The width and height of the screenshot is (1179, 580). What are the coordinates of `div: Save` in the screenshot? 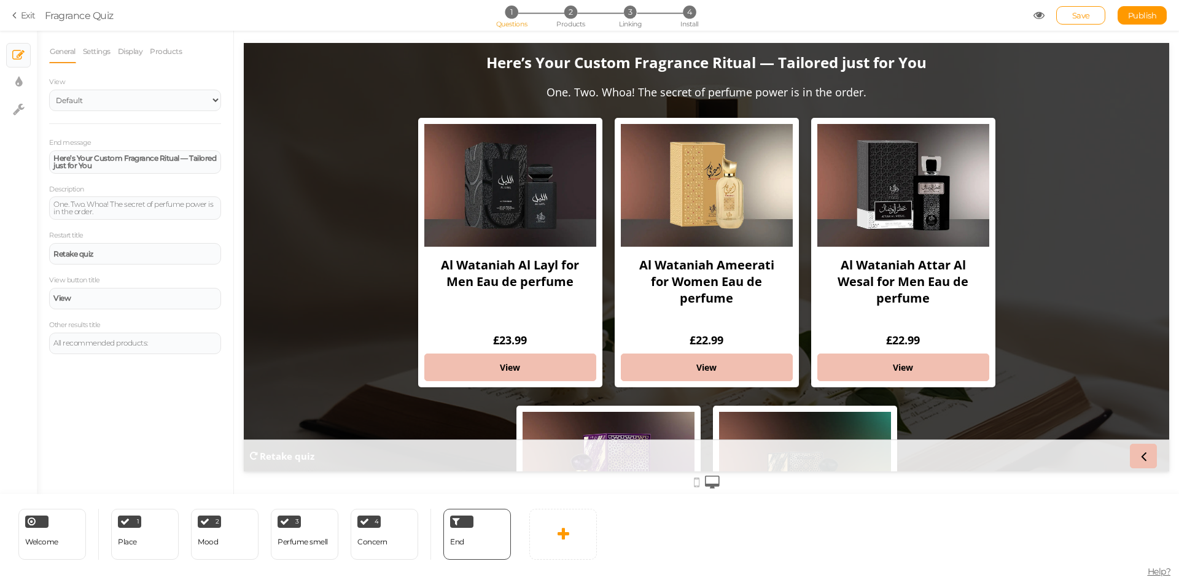 It's located at (1081, 15).